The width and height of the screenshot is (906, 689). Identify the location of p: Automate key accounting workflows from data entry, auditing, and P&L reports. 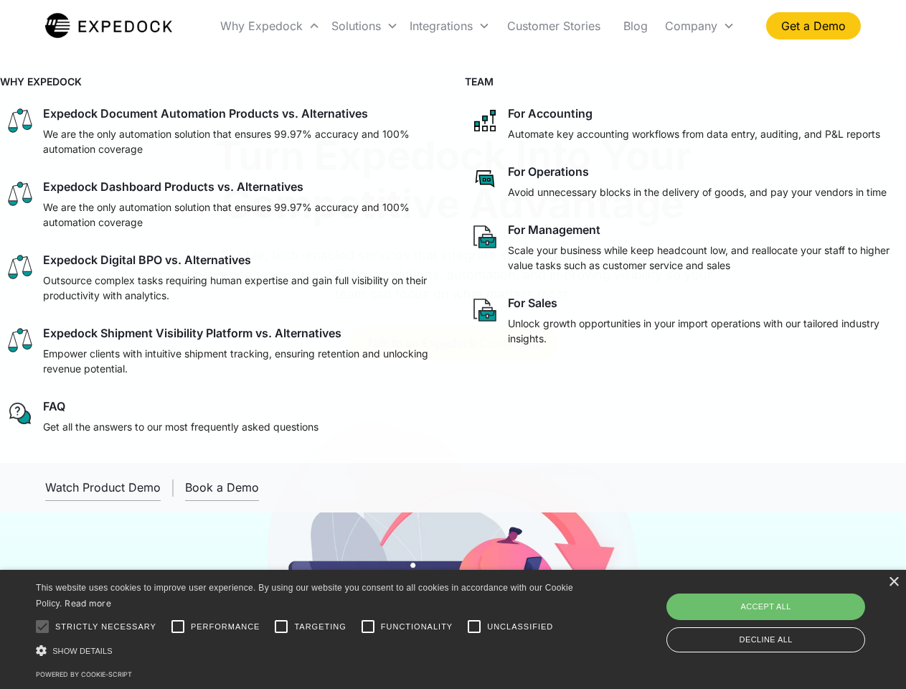
(694, 133).